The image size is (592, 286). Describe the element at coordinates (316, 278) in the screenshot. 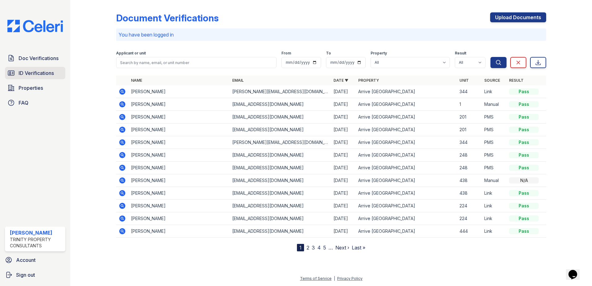

I see `a: Terms of Service` at that location.